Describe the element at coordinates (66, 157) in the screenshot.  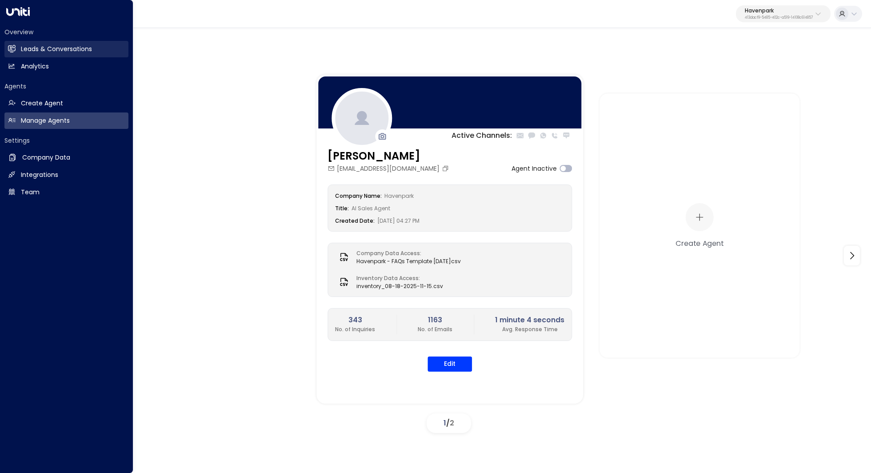
I see `a: Company Data` at that location.